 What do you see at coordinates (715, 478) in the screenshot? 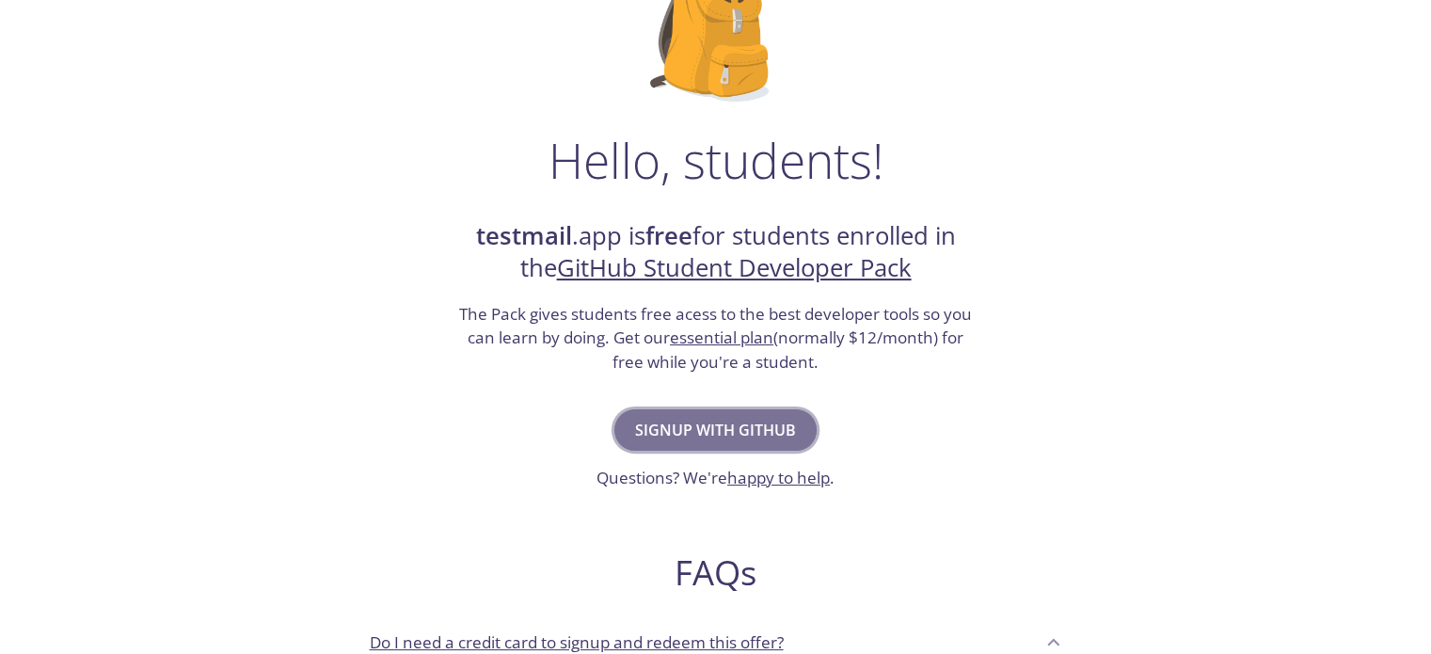
I see `h3: Questions? We're .` at bounding box center [715, 478].